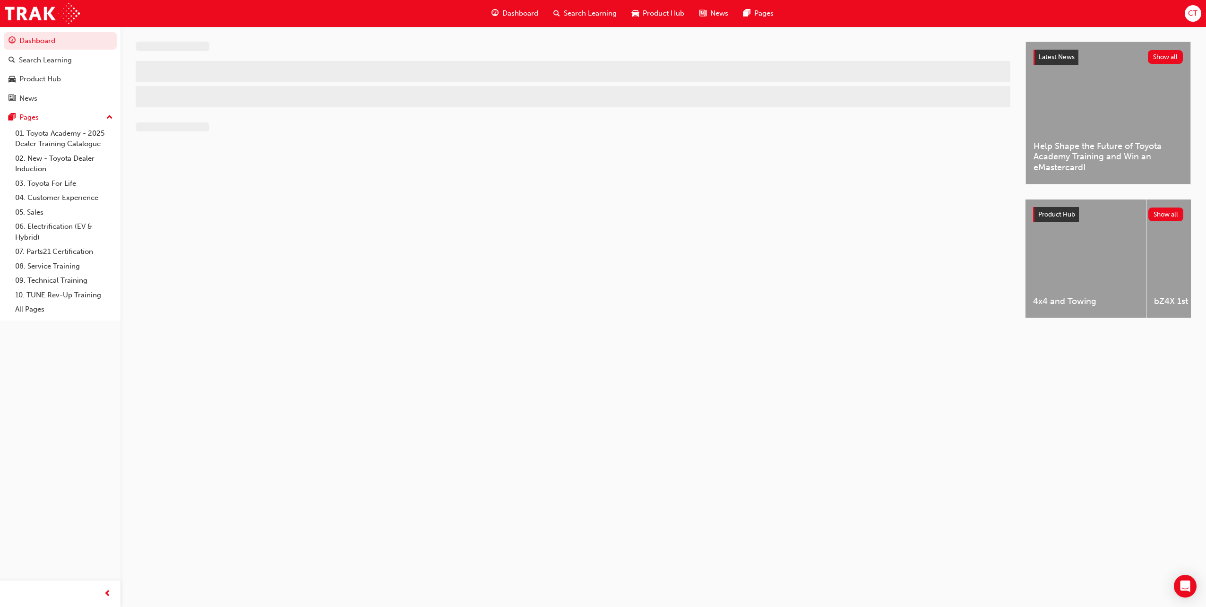 This screenshot has width=1206, height=607. I want to click on a: All Pages, so click(64, 309).